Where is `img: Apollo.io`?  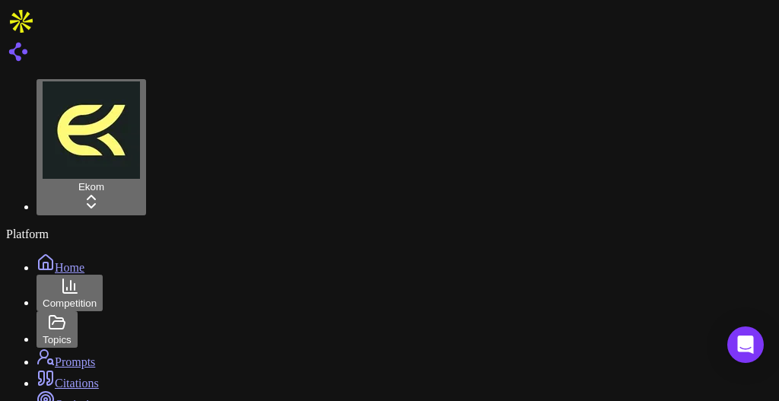
img: Apollo.io is located at coordinates (21, 21).